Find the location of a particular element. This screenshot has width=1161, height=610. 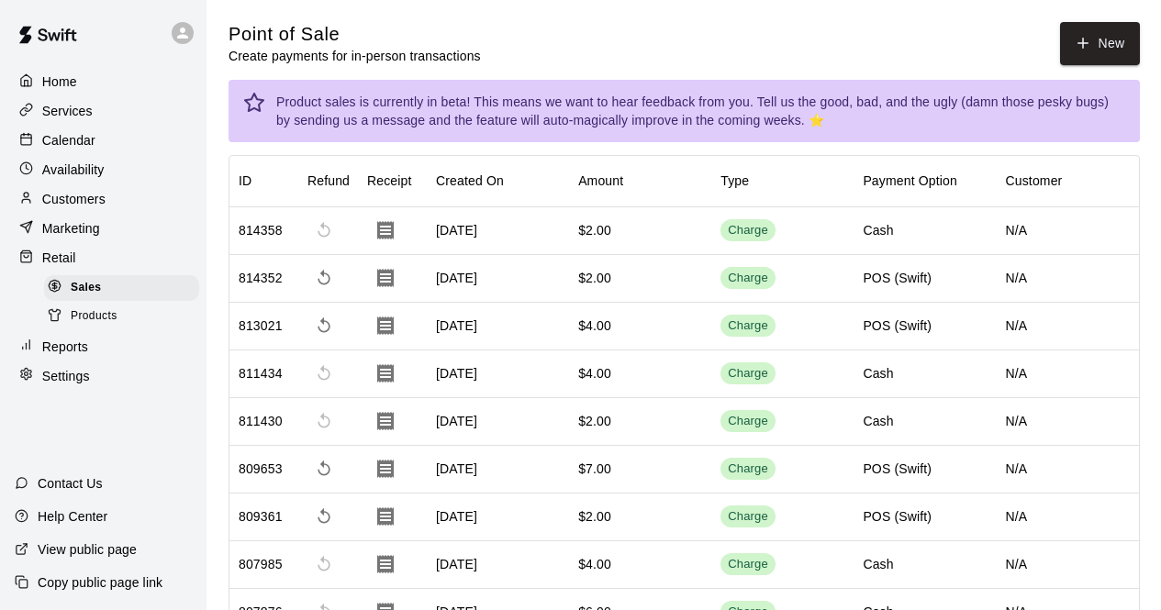

a: Products is located at coordinates (125, 316).